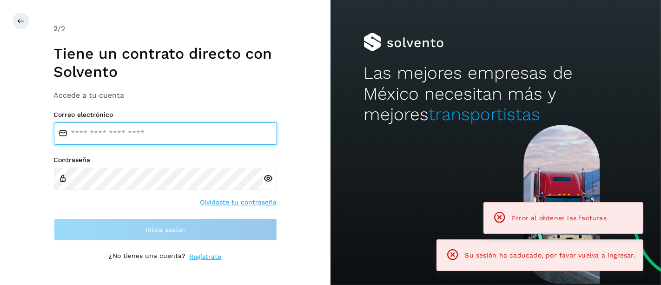 This screenshot has height=285, width=661. I want to click on h2: Las mejores empresas de México necesitan más y mejores, so click(496, 93).